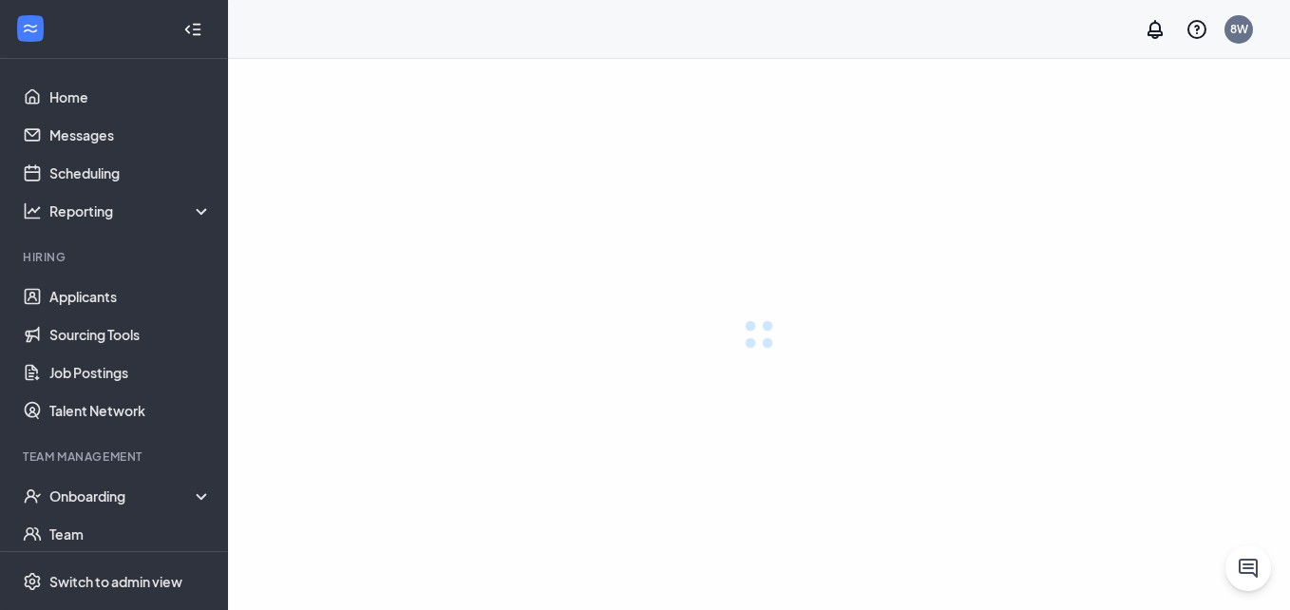 The width and height of the screenshot is (1290, 610). I want to click on svg: ChatActive, so click(1248, 568).